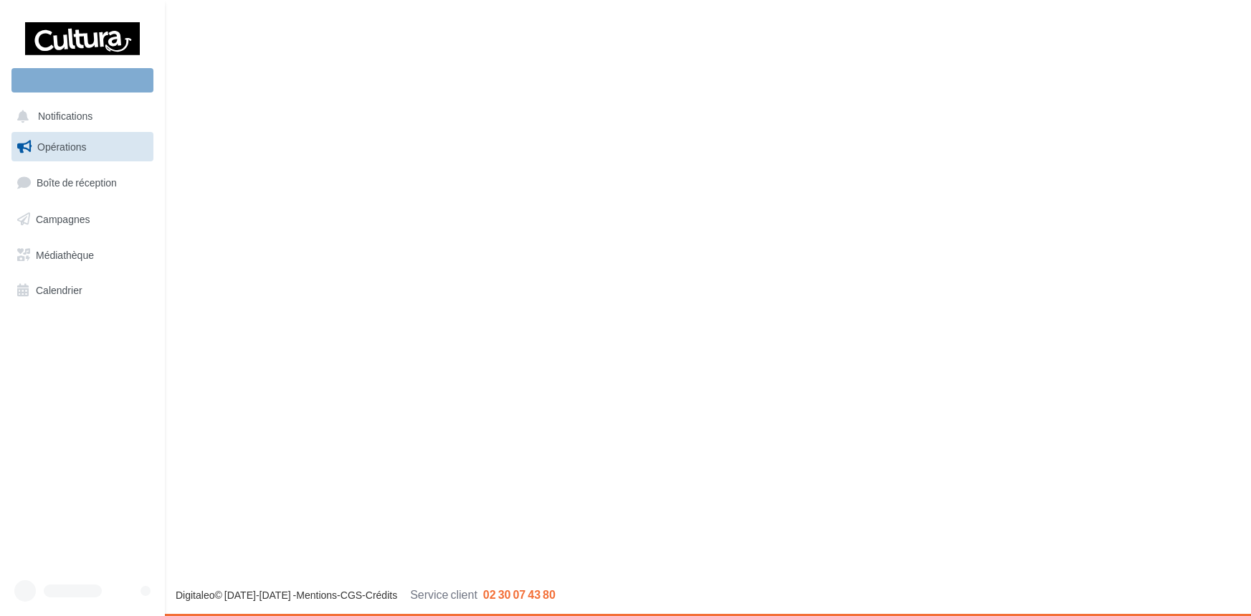 Image resolution: width=1251 pixels, height=616 pixels. Describe the element at coordinates (316, 594) in the screenshot. I see `a: Mentions` at that location.